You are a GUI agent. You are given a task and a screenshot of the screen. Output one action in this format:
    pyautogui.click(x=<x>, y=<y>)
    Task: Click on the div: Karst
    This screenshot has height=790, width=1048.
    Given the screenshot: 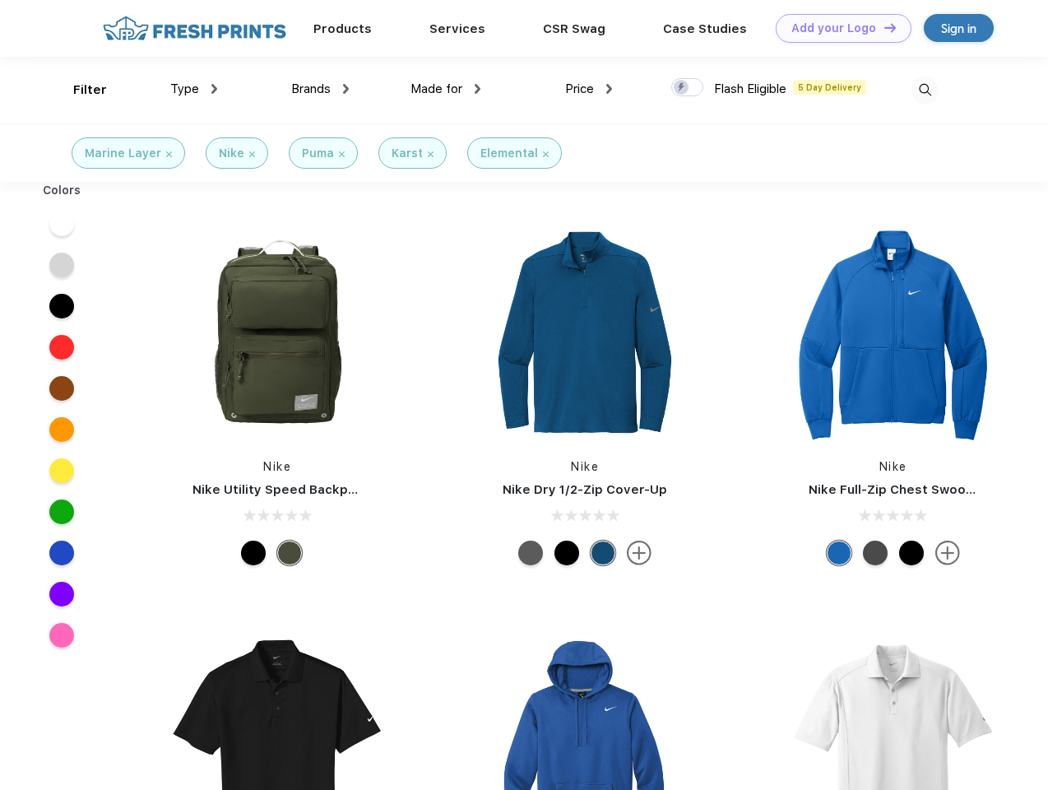 What is the action you would take?
    pyautogui.click(x=407, y=153)
    